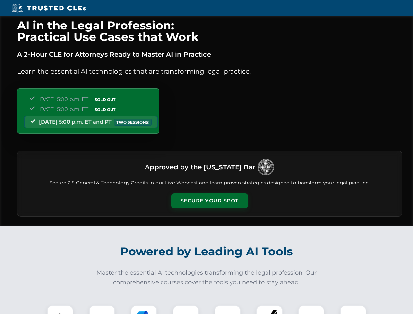  Describe the element at coordinates (207, 278) in the screenshot. I see `p: Master the essential AI technologies transforming the legal profession. Our comprehensive courses...` at that location.